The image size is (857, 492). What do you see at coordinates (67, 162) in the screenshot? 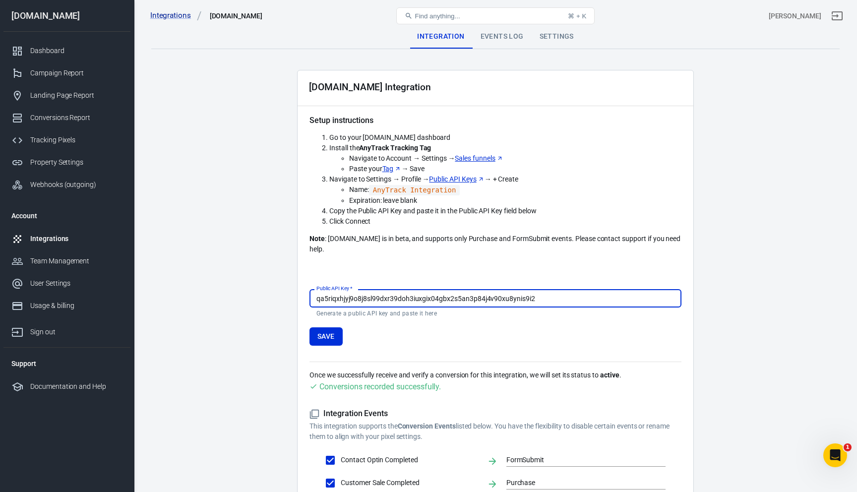
I see `a: Property Settings` at bounding box center [67, 162].